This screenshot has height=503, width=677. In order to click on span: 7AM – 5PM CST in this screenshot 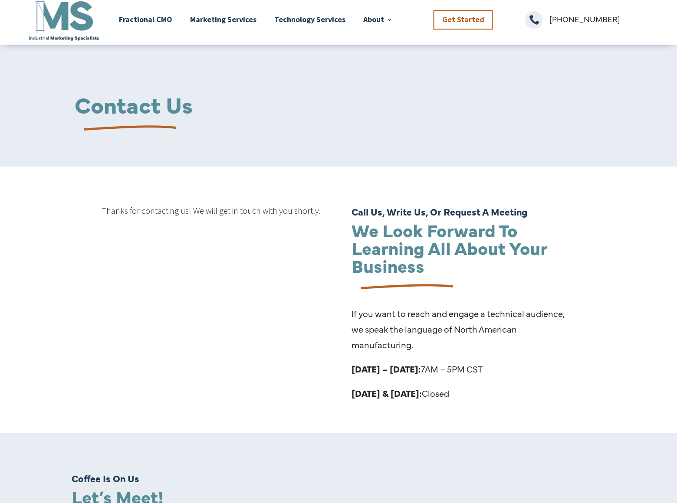, I will do `click(417, 369)`.